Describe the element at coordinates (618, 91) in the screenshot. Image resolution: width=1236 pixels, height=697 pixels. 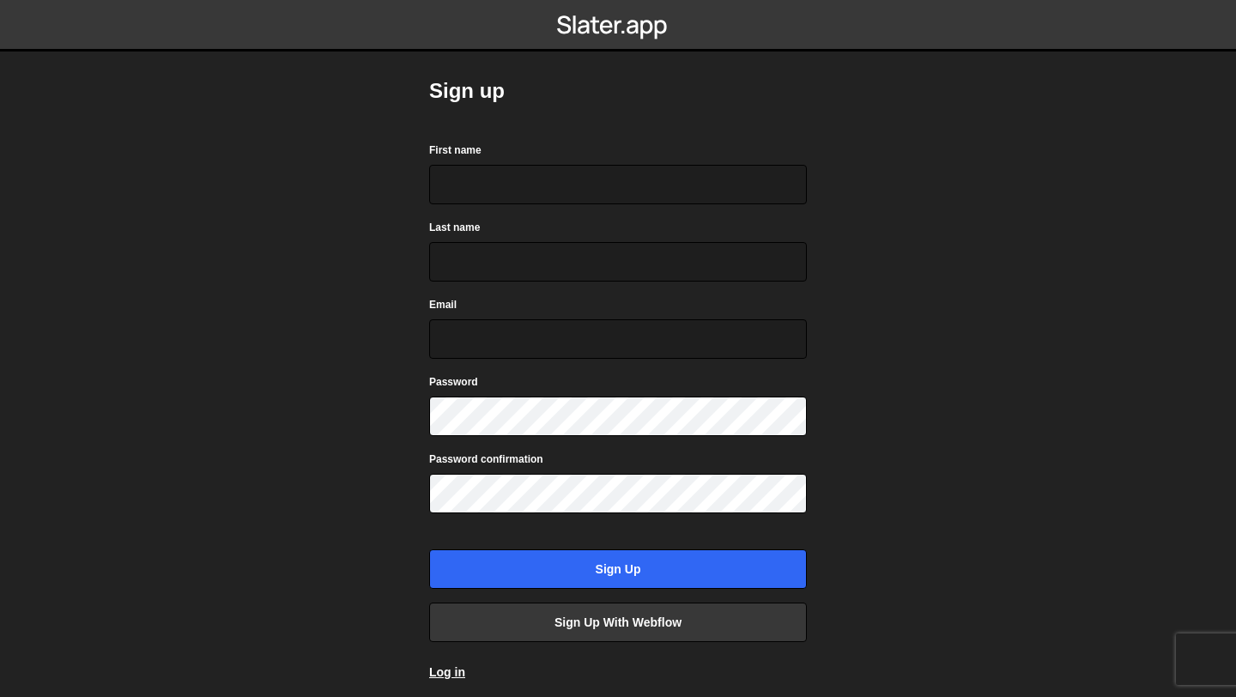
I see `h2: Sign up` at that location.